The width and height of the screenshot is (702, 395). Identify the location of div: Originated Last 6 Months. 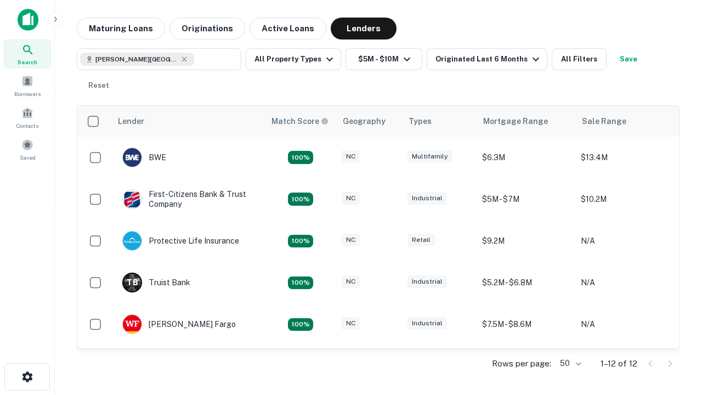
(489, 59).